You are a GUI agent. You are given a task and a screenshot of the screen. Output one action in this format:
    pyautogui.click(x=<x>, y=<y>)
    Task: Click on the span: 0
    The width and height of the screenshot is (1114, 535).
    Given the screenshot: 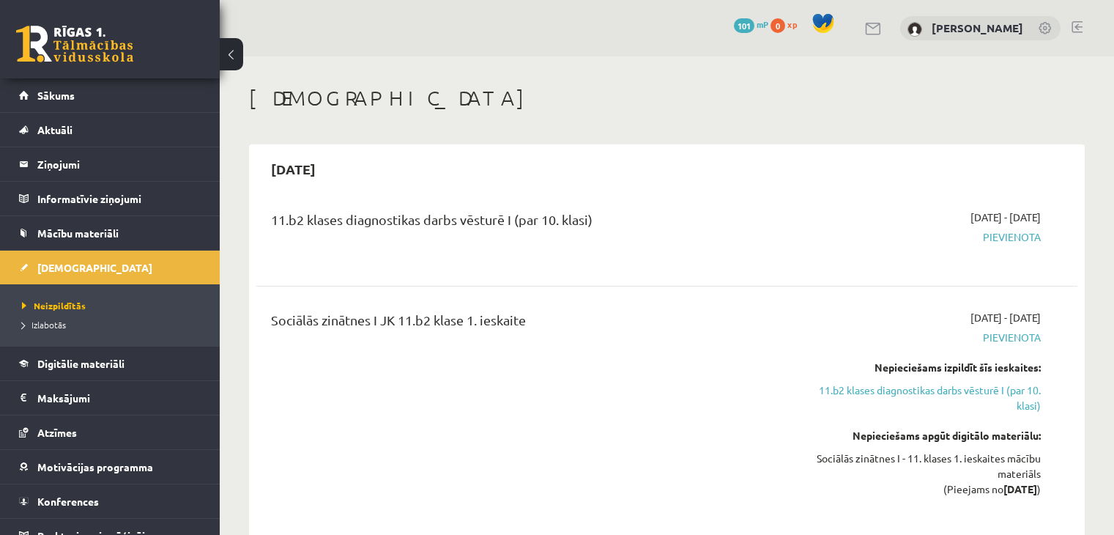 What is the action you would take?
    pyautogui.click(x=778, y=26)
    